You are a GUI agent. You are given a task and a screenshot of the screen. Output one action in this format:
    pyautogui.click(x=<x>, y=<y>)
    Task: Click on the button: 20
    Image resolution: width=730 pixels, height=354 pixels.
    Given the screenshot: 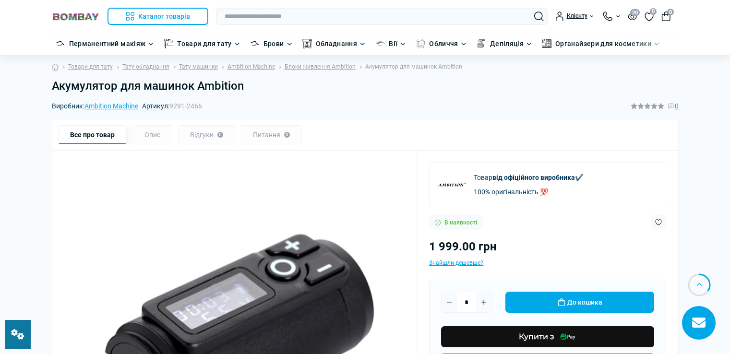 What is the action you would take?
    pyautogui.click(x=632, y=16)
    